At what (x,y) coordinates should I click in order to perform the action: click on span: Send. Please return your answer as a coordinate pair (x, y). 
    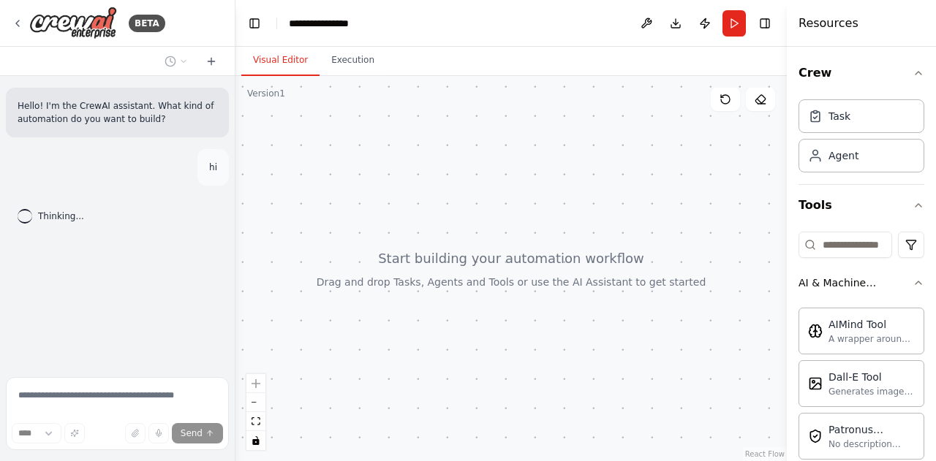
    Looking at the image, I should click on (192, 434).